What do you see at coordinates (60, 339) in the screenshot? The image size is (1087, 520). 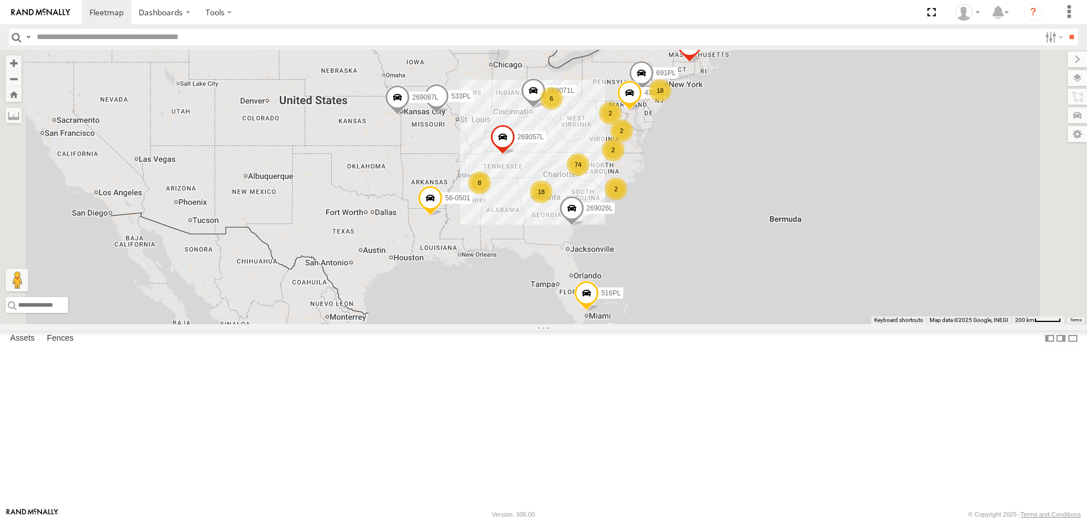 I see `label: Fences` at bounding box center [60, 339].